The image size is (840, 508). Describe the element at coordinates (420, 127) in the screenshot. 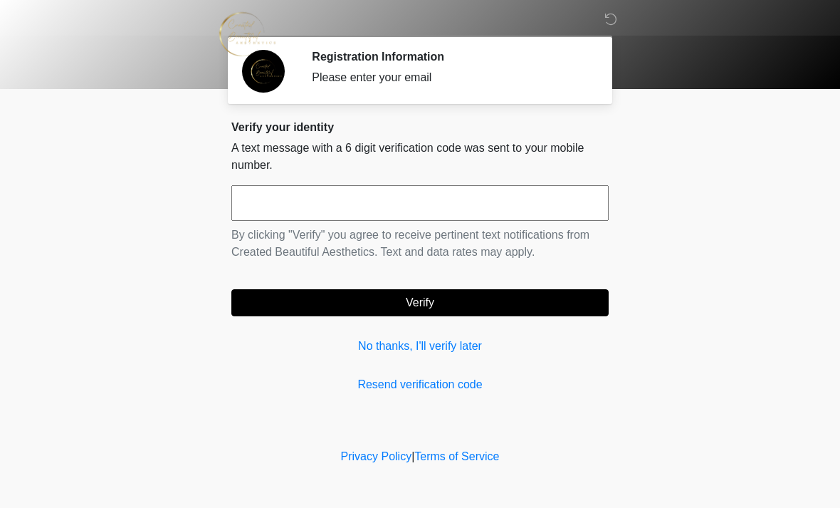

I see `h2: Verify your identity` at that location.